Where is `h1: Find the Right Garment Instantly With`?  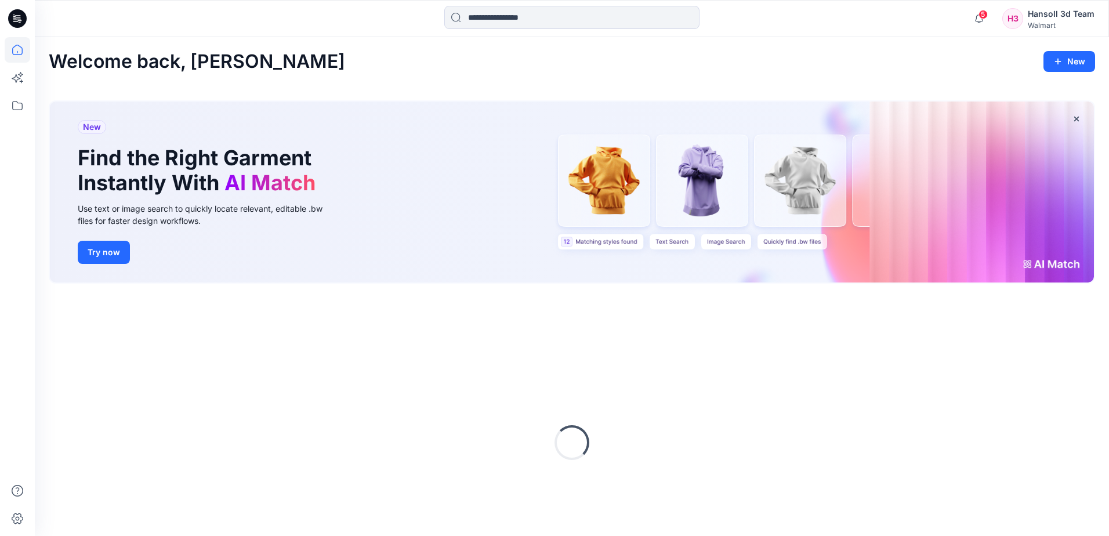 h1: Find the Right Garment Instantly With is located at coordinates (199, 170).